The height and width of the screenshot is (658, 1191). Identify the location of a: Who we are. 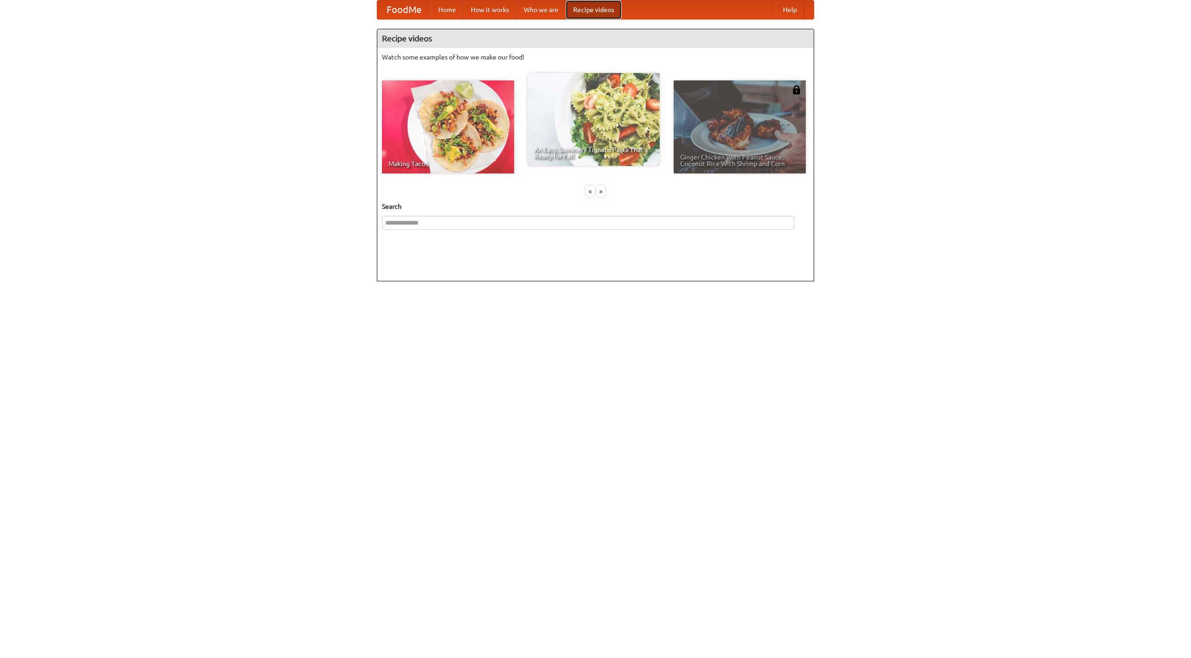
(541, 10).